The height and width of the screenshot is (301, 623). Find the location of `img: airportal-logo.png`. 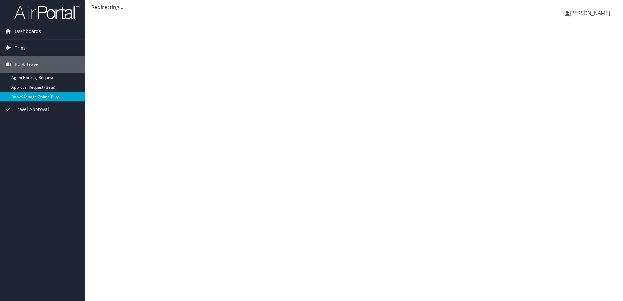

img: airportal-logo.png is located at coordinates (47, 12).